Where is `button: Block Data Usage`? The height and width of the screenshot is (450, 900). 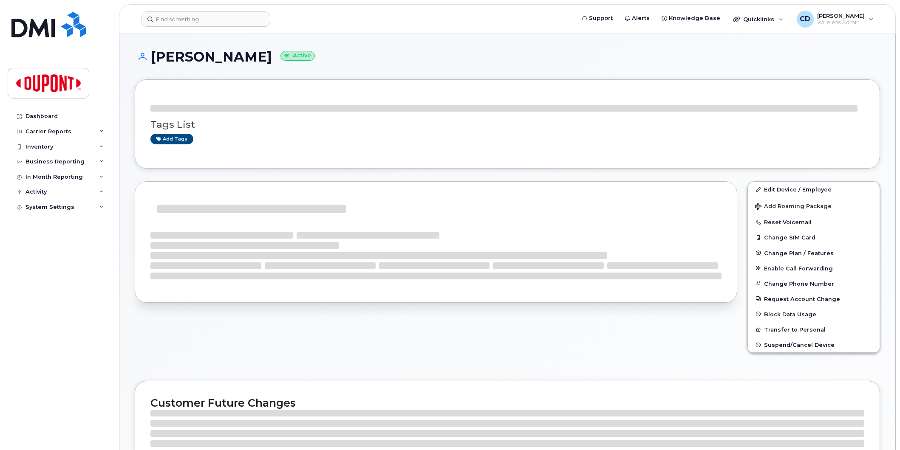 button: Block Data Usage is located at coordinates (813, 314).